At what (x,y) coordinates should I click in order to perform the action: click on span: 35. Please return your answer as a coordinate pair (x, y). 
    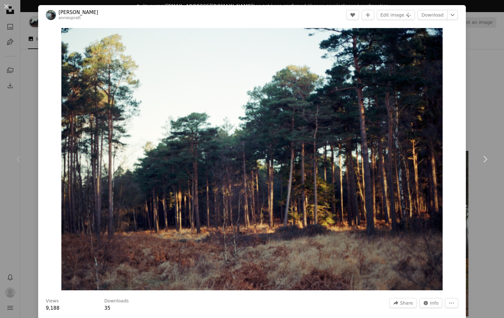
    Looking at the image, I should click on (107, 308).